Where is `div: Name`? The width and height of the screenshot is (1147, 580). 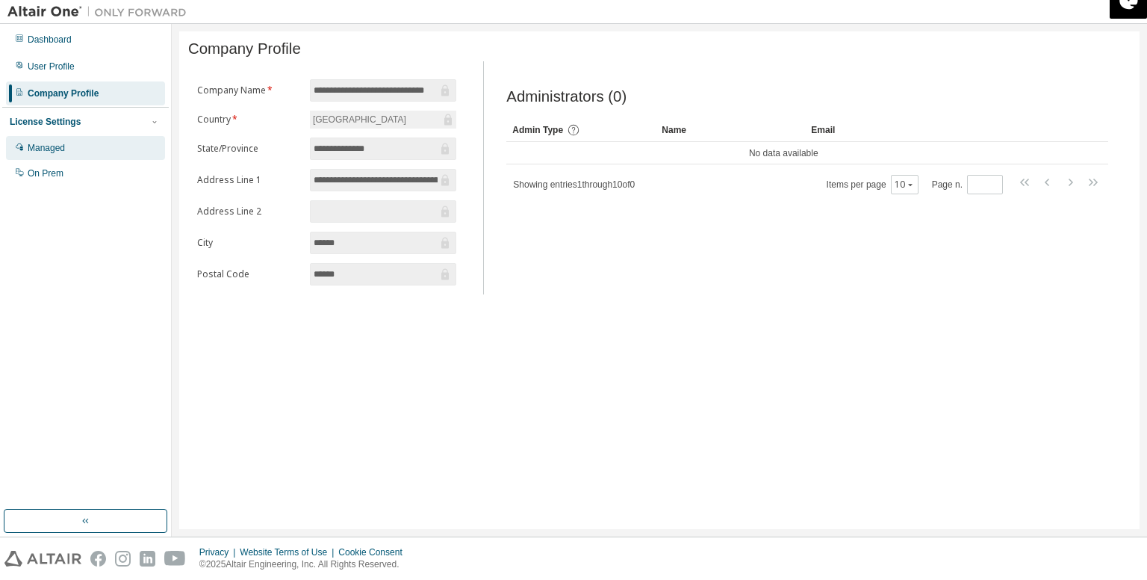 div: Name is located at coordinates (731, 130).